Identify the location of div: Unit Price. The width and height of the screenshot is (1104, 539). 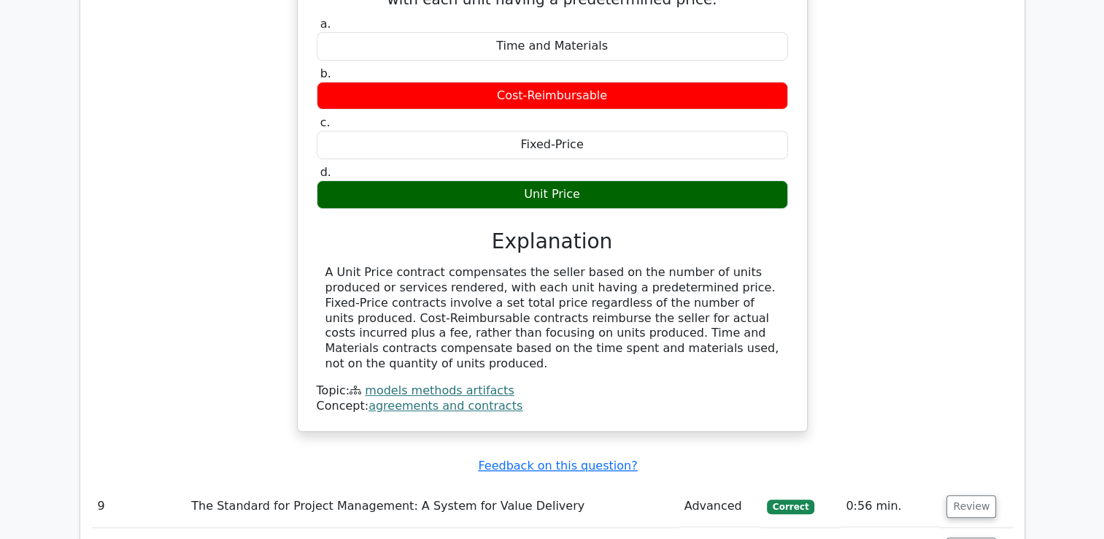
(552, 194).